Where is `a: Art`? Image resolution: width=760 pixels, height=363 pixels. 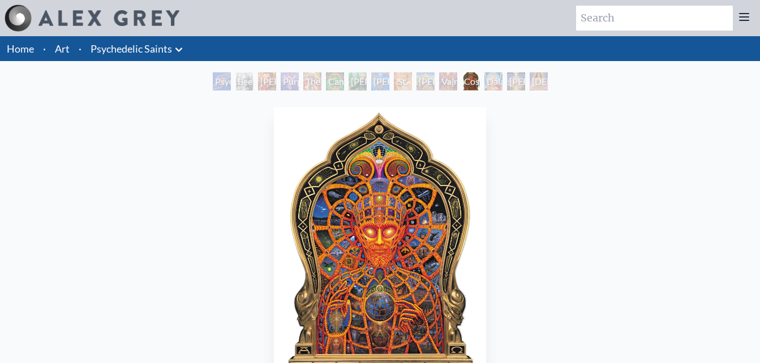
a: Art is located at coordinates (62, 49).